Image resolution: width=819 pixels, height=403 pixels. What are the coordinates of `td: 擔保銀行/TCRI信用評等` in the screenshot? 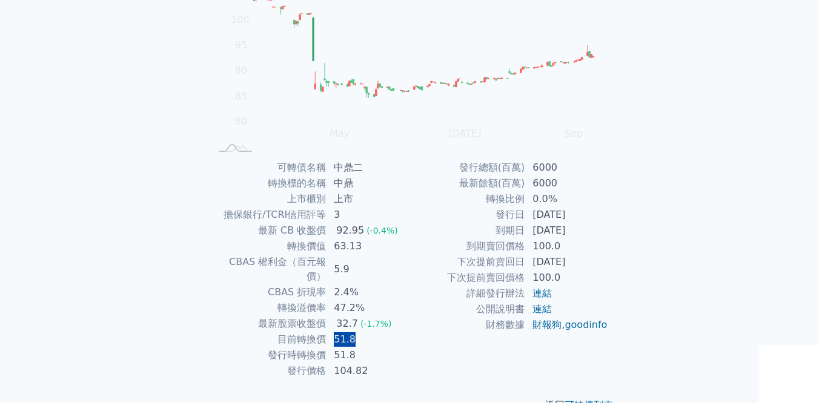 It's located at (268, 215).